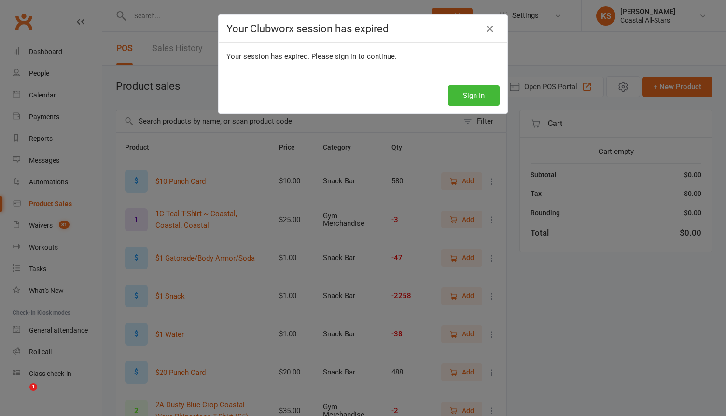 The height and width of the screenshot is (416, 726). I want to click on span: Your session has expired. Please sign in to continue., so click(311, 56).